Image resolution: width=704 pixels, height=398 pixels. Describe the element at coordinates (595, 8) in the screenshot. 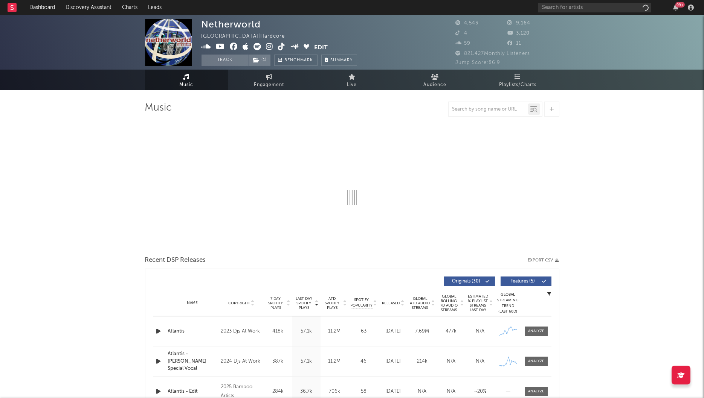

I see `input: Search for artists` at that location.